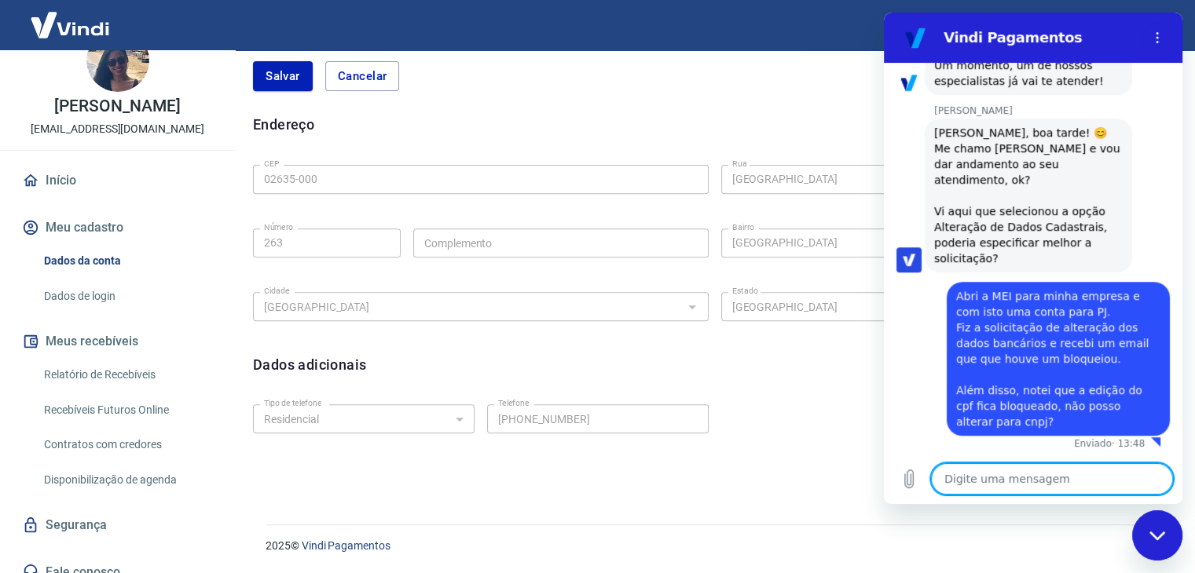 The width and height of the screenshot is (1195, 573). Describe the element at coordinates (117, 181) in the screenshot. I see `a: Início` at that location.